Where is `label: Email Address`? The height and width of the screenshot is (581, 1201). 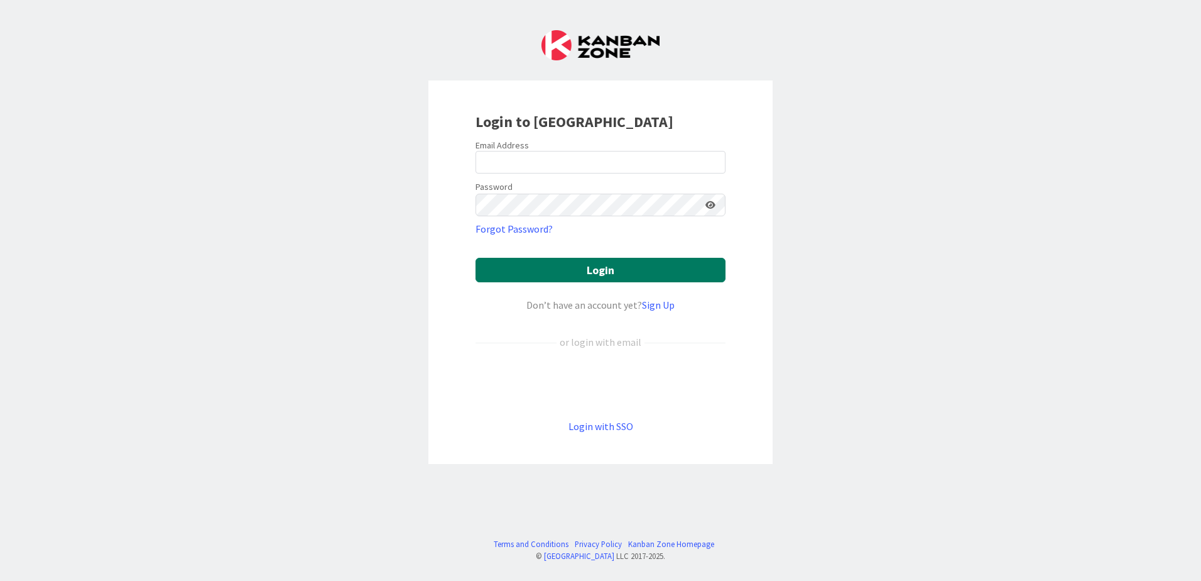 label: Email Address is located at coordinates (502, 145).